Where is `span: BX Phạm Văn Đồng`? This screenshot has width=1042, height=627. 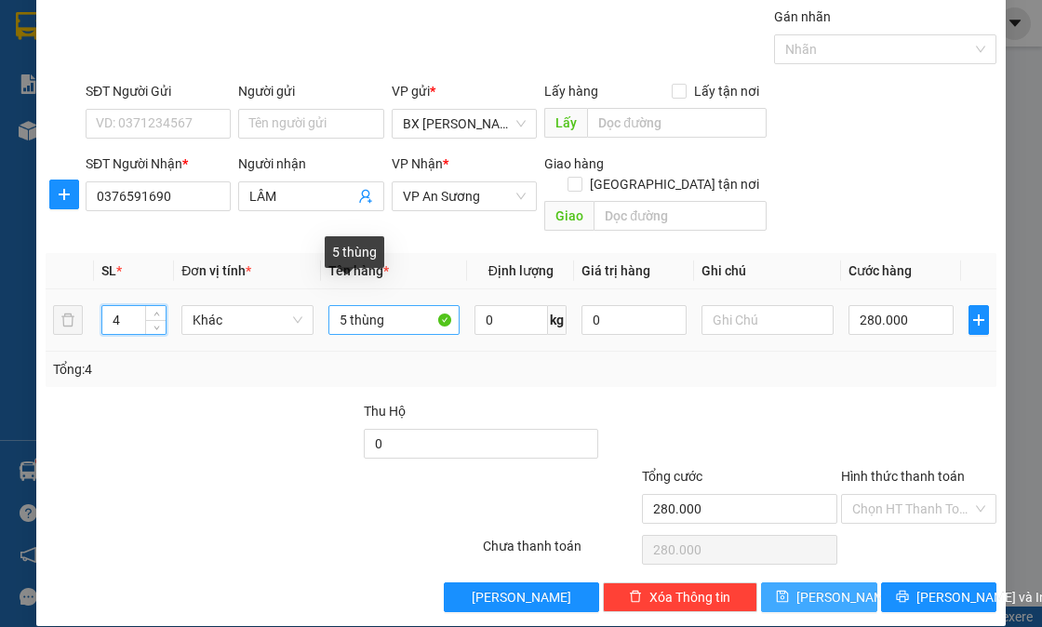
span: BX Phạm Văn Đồng is located at coordinates (464, 124).